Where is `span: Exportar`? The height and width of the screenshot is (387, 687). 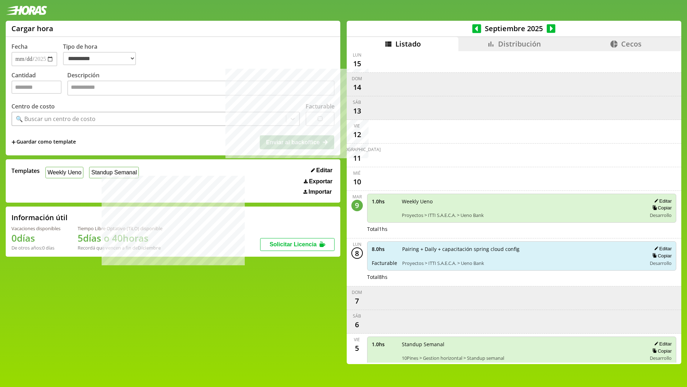 span: Exportar is located at coordinates (320, 181).